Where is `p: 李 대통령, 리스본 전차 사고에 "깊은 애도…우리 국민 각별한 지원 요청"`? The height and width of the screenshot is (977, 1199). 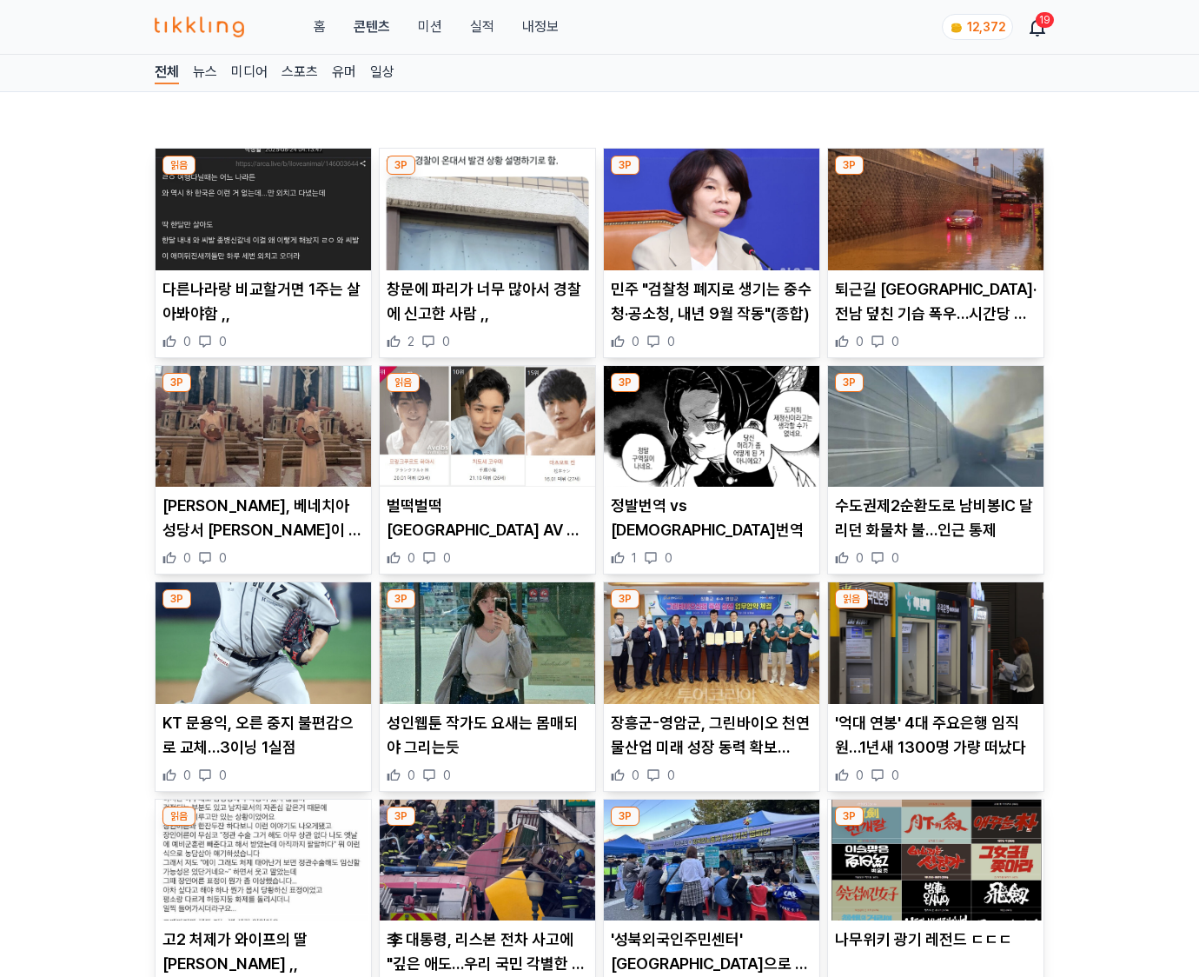
p: 李 대통령, 리스본 전차 사고에 "깊은 애도…우리 국민 각별한 지원 요청" is located at coordinates (488, 952).